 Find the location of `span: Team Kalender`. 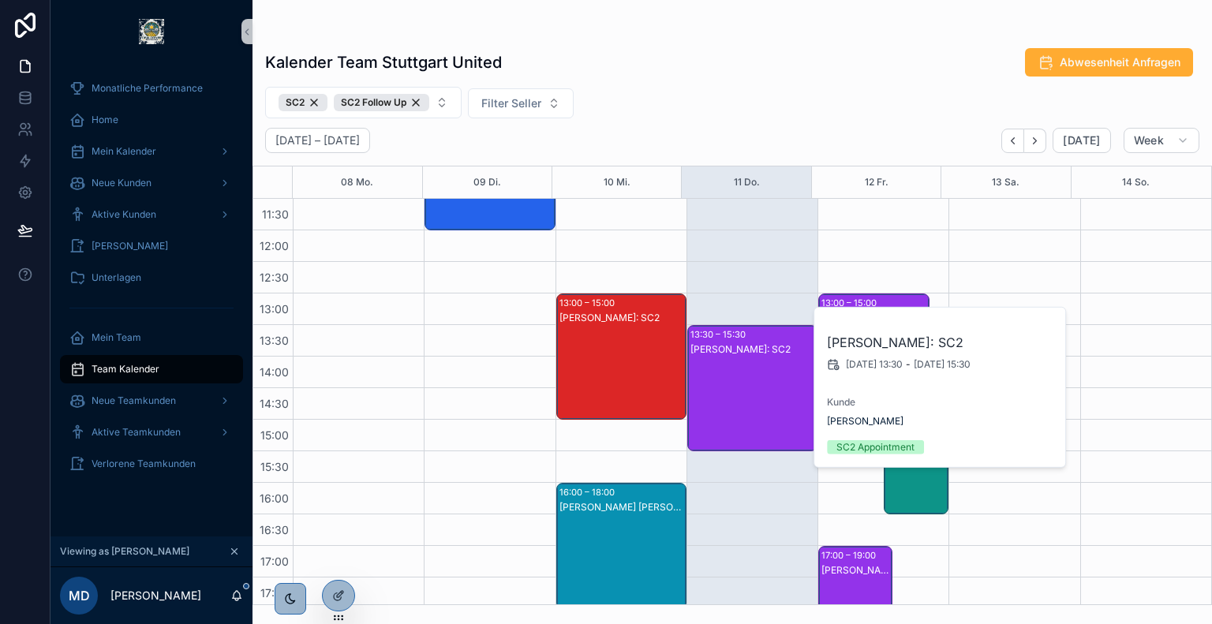

span: Team Kalender is located at coordinates (125, 369).